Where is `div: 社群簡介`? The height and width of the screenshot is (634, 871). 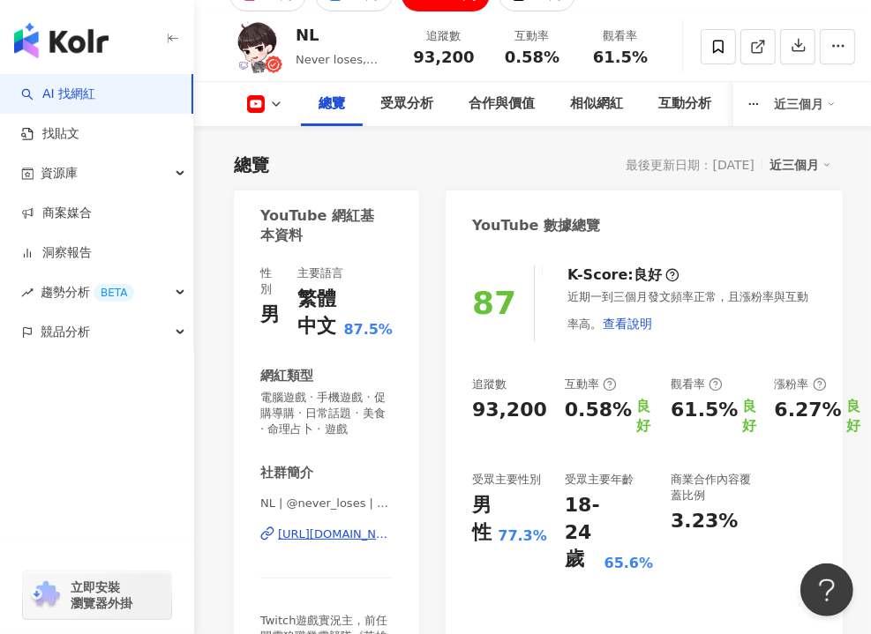
div: 社群簡介 is located at coordinates (287, 473).